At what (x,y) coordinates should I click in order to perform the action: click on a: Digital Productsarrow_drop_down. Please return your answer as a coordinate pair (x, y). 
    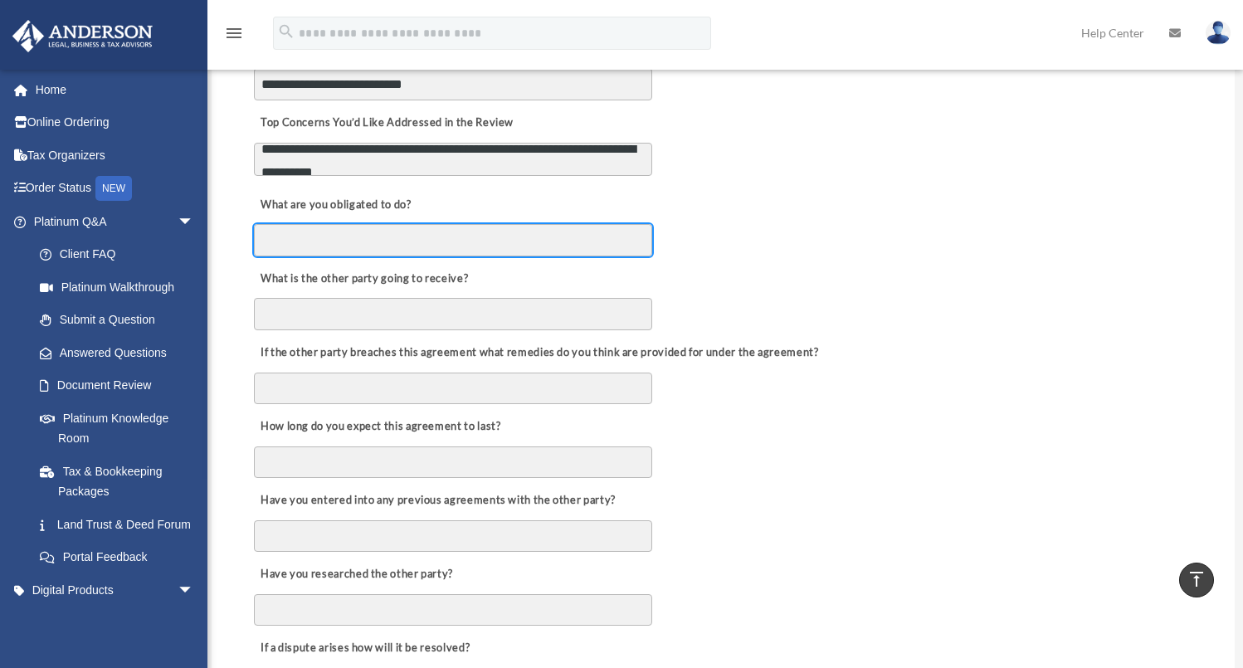
    Looking at the image, I should click on (115, 590).